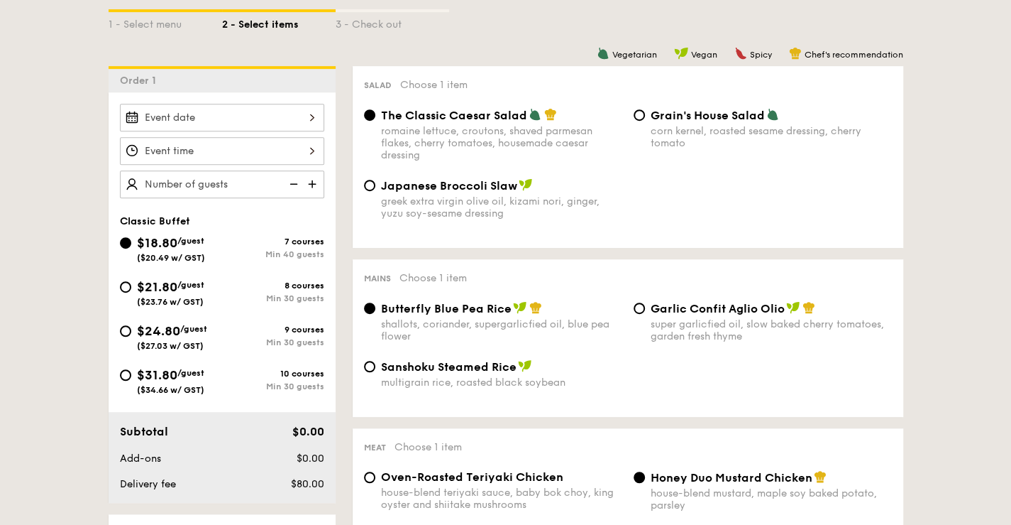 The height and width of the screenshot is (525, 1011). Describe the element at coordinates (732, 477) in the screenshot. I see `span: Honey Duo Mustard Chicken` at that location.